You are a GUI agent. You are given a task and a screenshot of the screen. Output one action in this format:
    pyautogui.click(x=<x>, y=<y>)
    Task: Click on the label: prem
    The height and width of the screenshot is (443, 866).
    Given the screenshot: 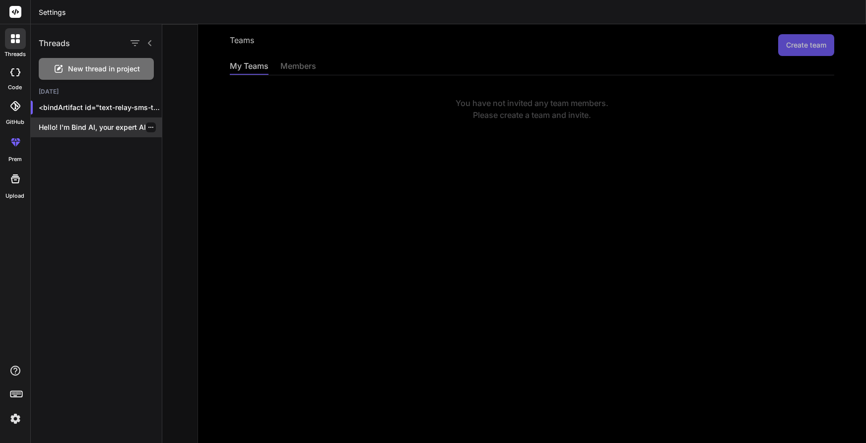 What is the action you would take?
    pyautogui.click(x=15, y=159)
    